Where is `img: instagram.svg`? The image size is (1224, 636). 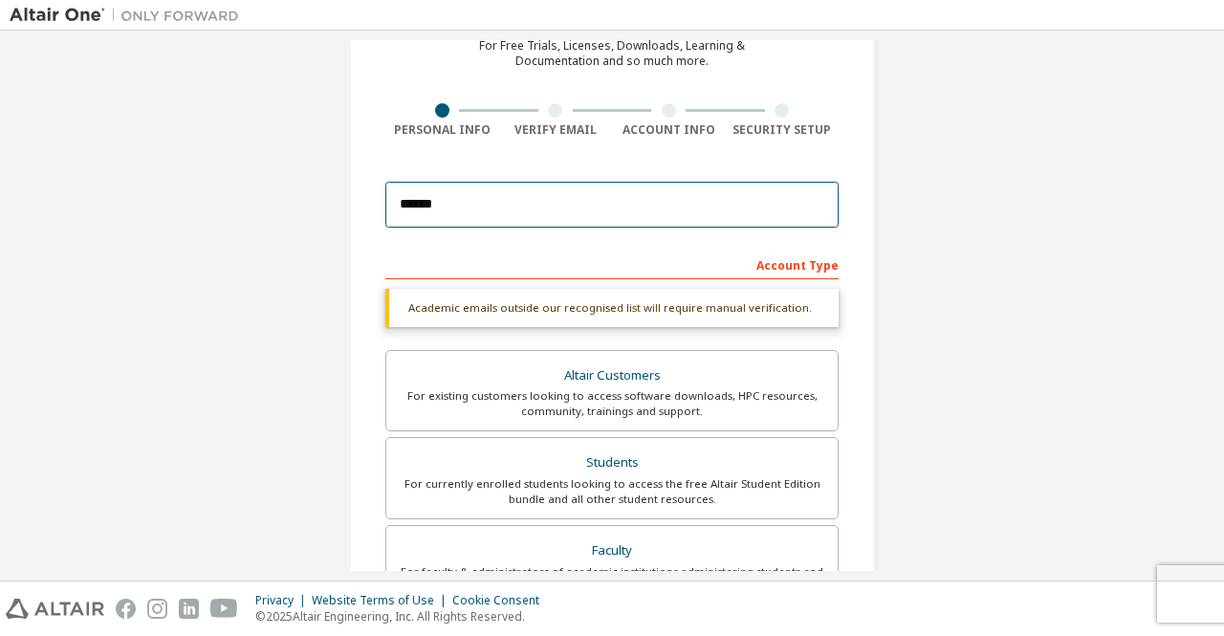
img: instagram.svg is located at coordinates (157, 608).